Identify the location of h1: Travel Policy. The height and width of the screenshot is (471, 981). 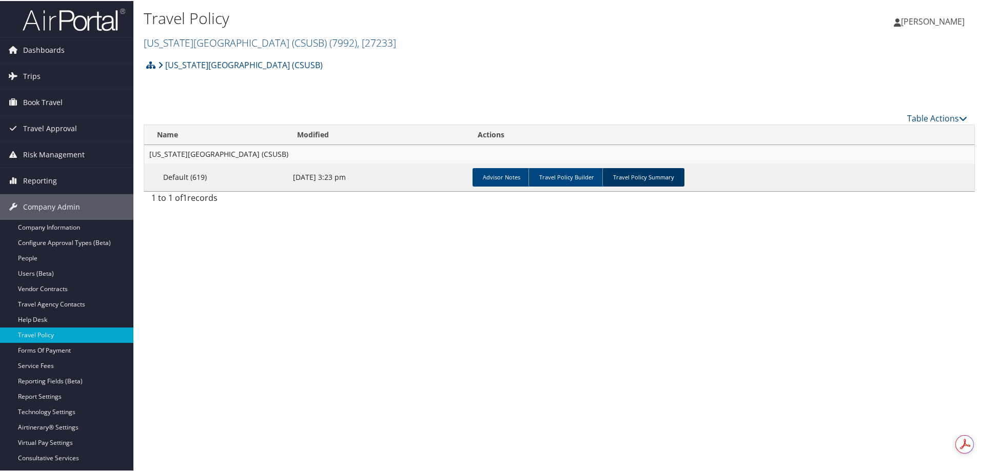
(421, 17).